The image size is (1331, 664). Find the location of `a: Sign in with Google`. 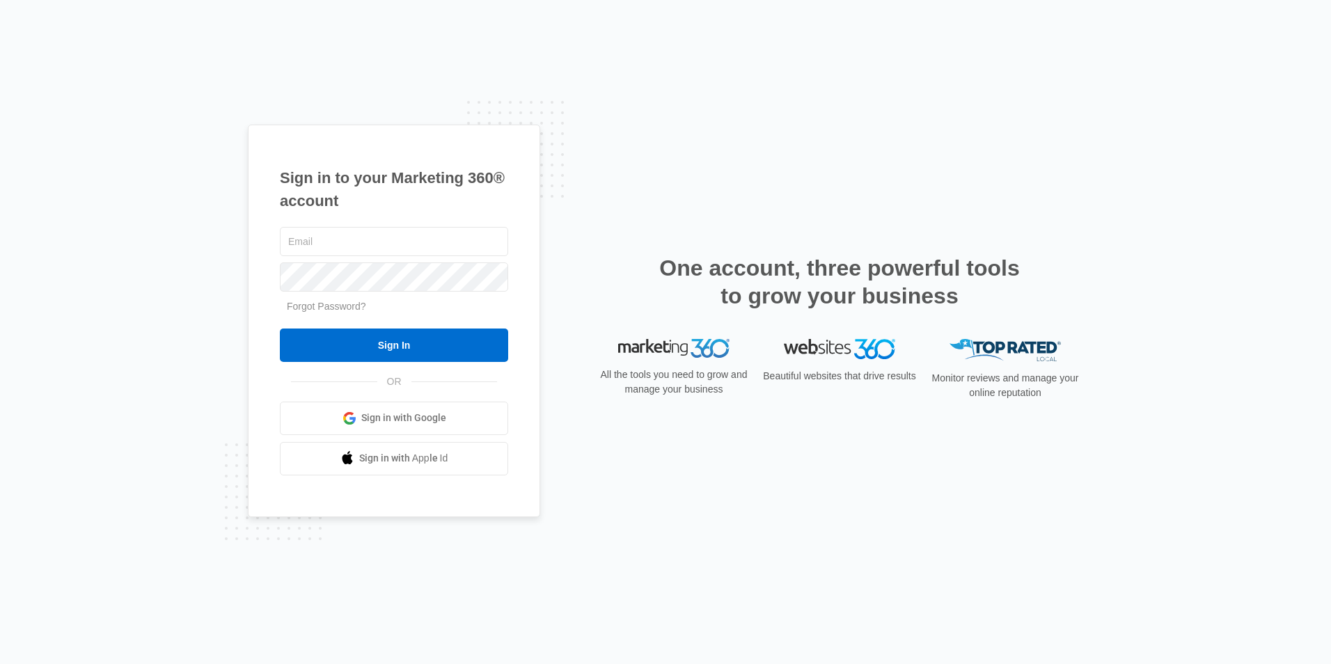

a: Sign in with Google is located at coordinates (394, 418).